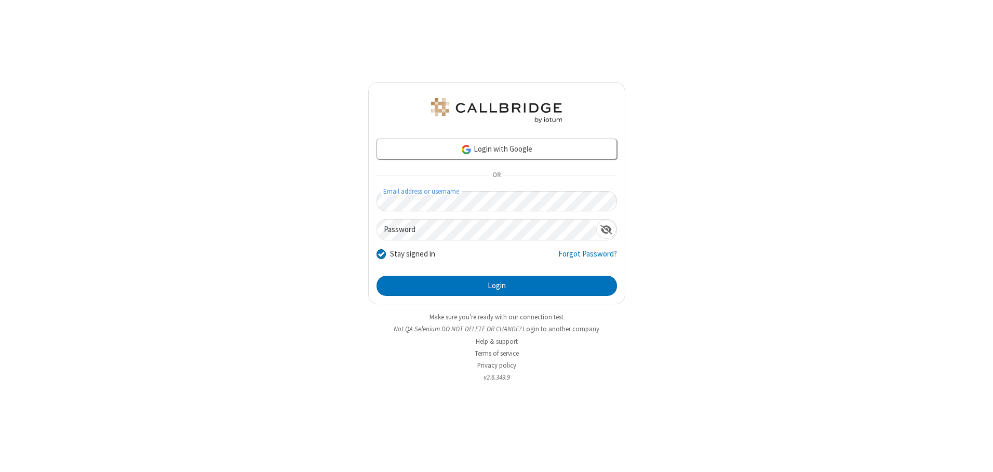 This screenshot has height=472, width=993. Describe the element at coordinates (497, 317) in the screenshot. I see `a: Make sure you're ready with our connection test` at that location.